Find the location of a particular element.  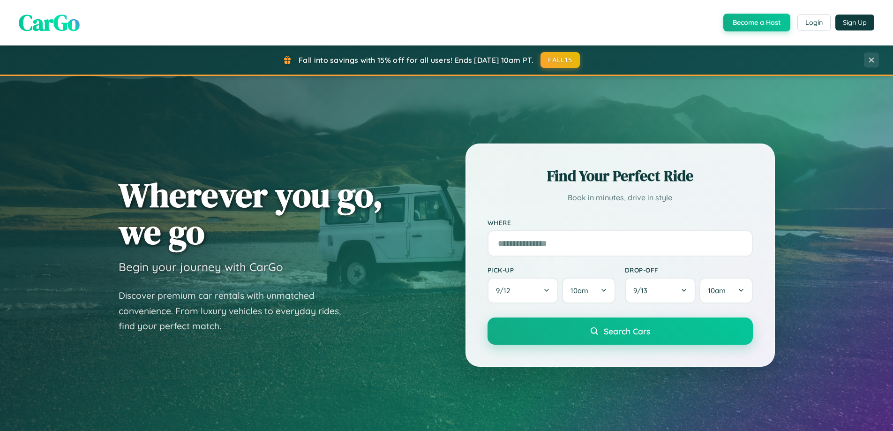

span: 9 / 12 is located at coordinates (505, 290).